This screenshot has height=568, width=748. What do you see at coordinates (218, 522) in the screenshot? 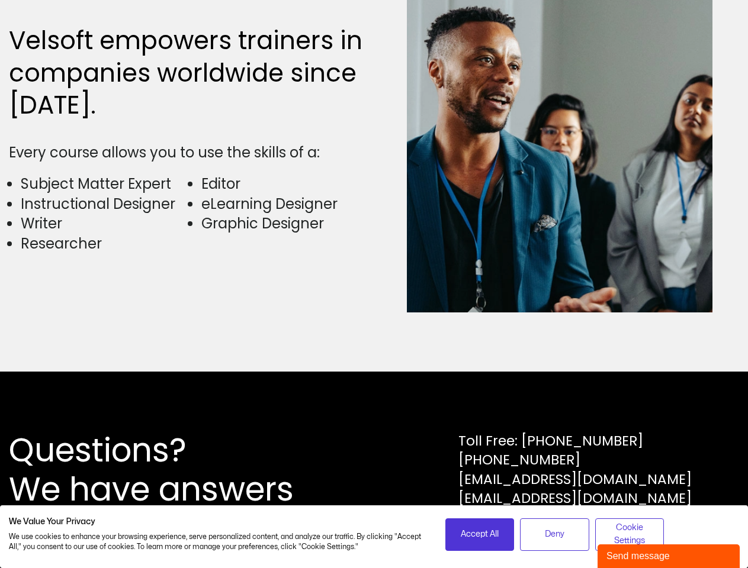
I see `h2: We Value Your Privacy` at bounding box center [218, 522].